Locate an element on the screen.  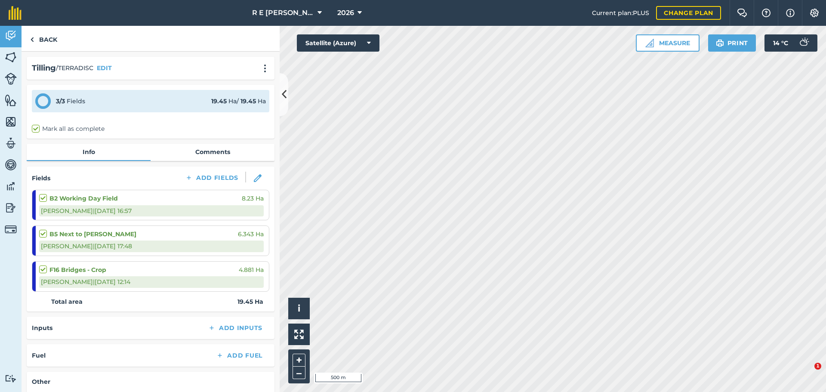
img: A question mark icon is located at coordinates (767, 13).